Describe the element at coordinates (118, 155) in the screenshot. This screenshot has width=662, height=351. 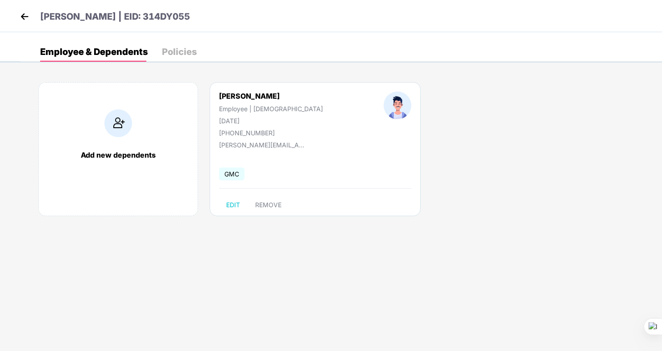
I see `div: Add new dependents` at that location.